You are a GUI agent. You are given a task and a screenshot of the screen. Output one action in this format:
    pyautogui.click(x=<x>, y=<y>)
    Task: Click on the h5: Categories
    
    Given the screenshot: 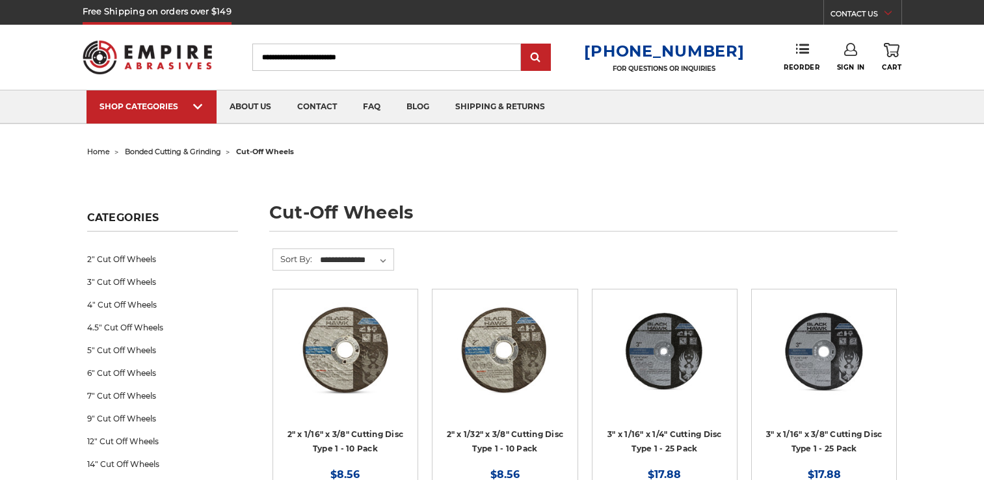 What is the action you would take?
    pyautogui.click(x=163, y=221)
    